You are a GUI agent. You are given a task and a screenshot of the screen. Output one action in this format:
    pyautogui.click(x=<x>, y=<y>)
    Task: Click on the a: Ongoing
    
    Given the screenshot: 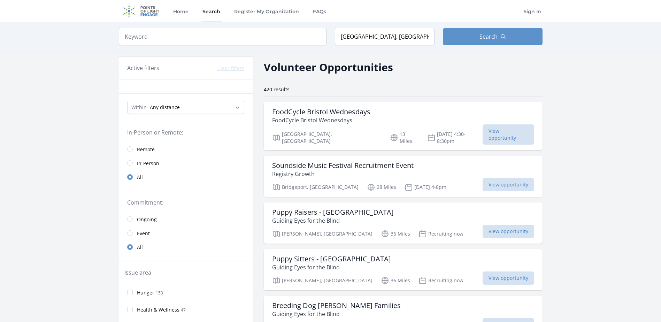 What is the action you would take?
    pyautogui.click(x=186, y=219)
    